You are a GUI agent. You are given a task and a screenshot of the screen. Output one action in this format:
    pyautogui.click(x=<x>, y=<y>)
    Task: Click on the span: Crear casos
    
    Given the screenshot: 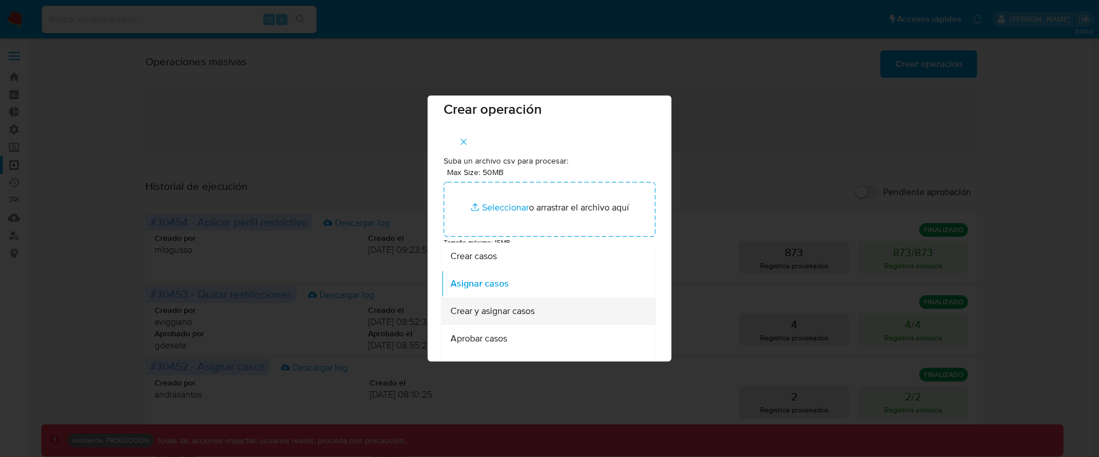 What is the action you would take?
    pyautogui.click(x=473, y=256)
    